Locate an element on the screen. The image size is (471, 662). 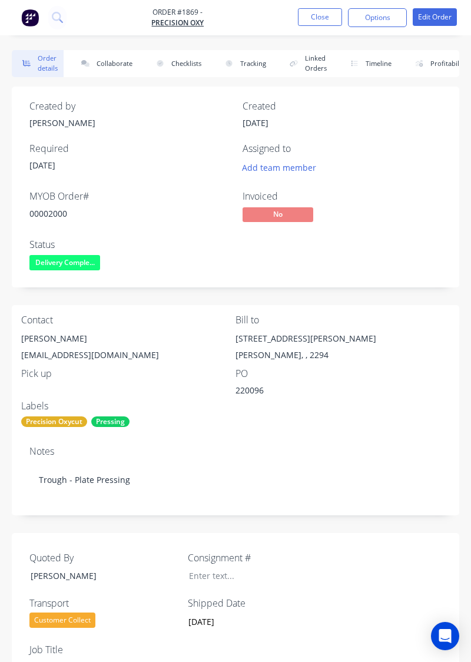
button: Checklists is located at coordinates (176, 64).